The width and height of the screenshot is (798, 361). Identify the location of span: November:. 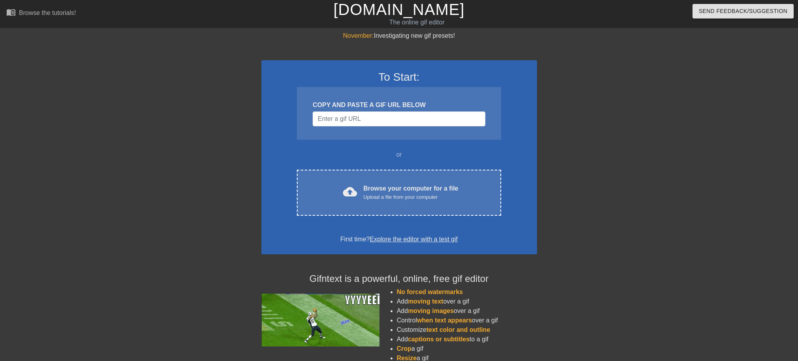
(358, 35).